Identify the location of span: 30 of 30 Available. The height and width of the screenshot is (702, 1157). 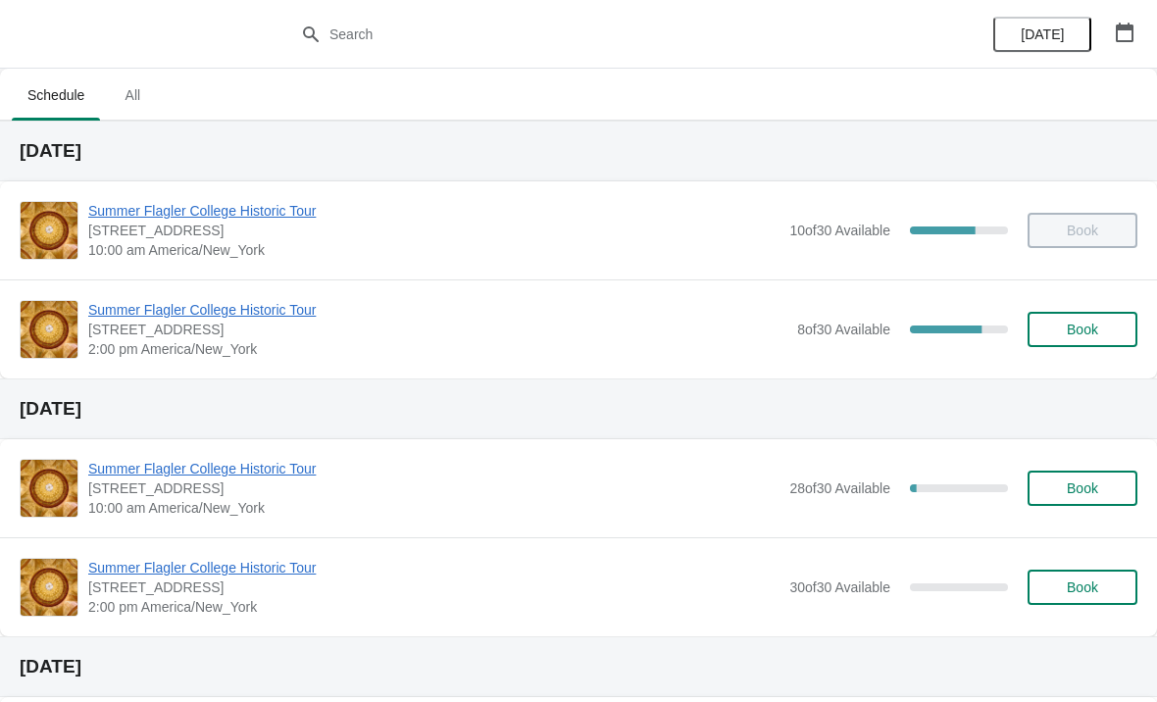
(839, 587).